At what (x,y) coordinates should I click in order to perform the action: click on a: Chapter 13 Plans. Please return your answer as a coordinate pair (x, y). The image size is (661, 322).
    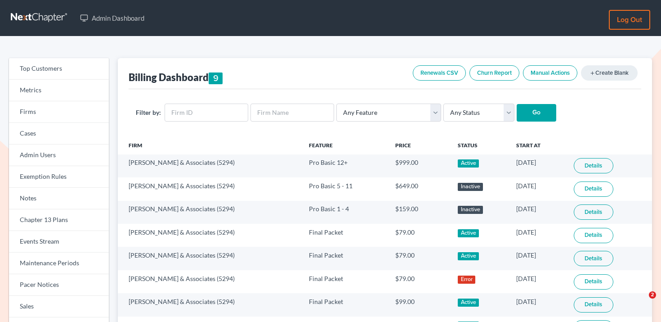
    Looking at the image, I should click on (59, 220).